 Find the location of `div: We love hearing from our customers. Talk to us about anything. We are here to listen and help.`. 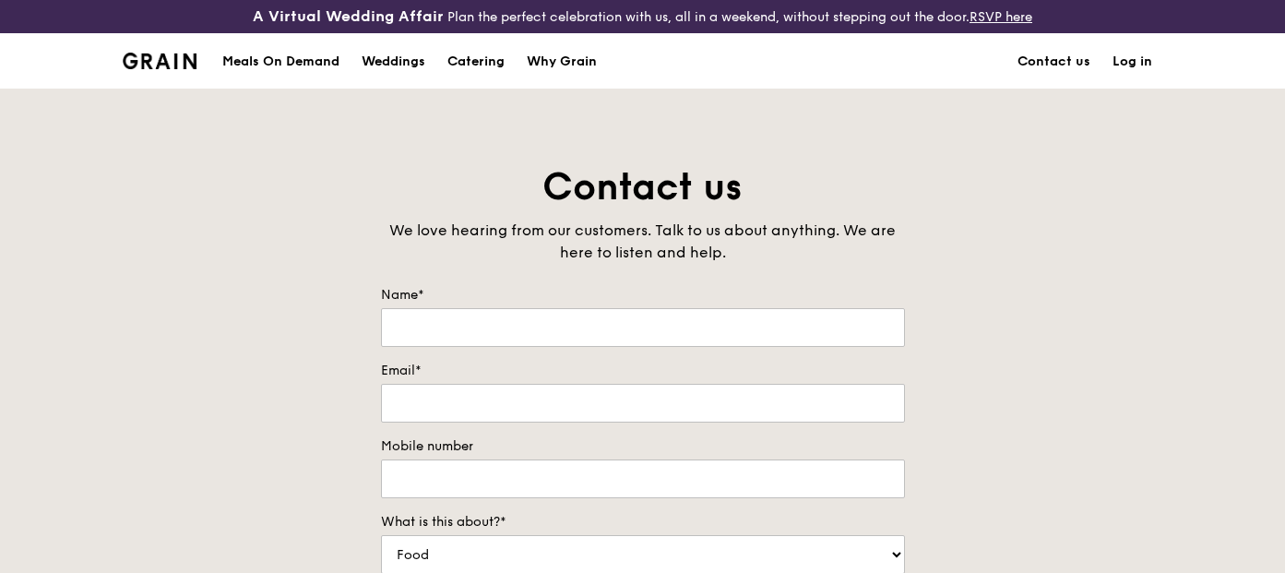

div: We love hearing from our customers. Talk to us about anything. We are here to listen and help. is located at coordinates (643, 242).